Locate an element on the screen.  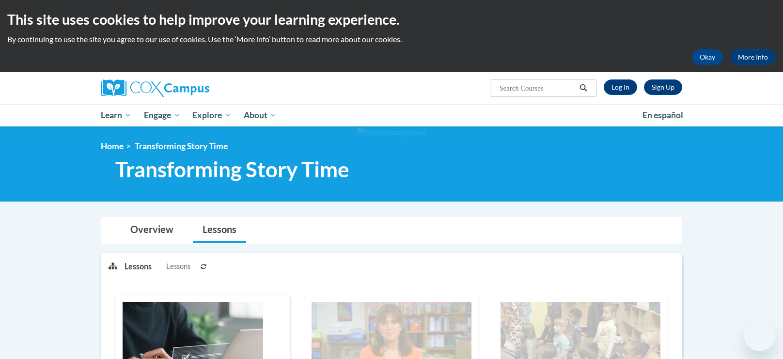
span: En español is located at coordinates (663, 115).